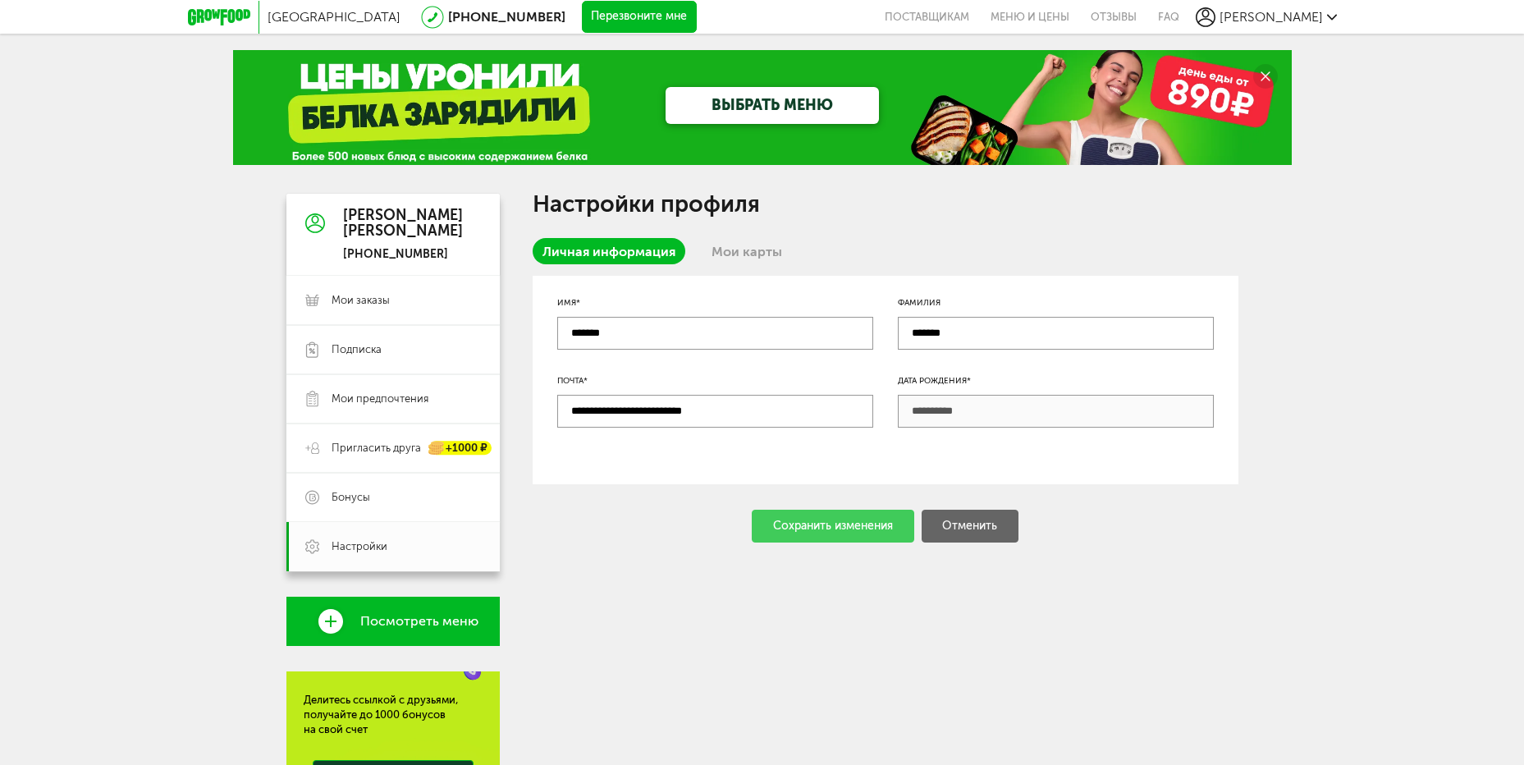  I want to click on button: Перезвоните мне, so click(639, 17).